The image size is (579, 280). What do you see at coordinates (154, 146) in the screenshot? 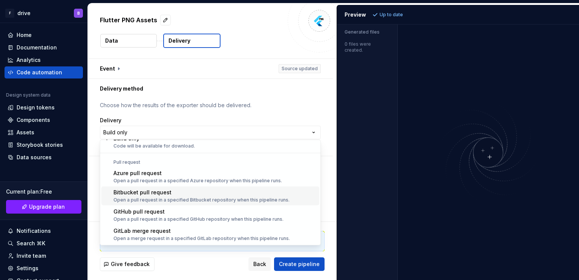
I see `div: Code will be available for download.` at bounding box center [154, 146].